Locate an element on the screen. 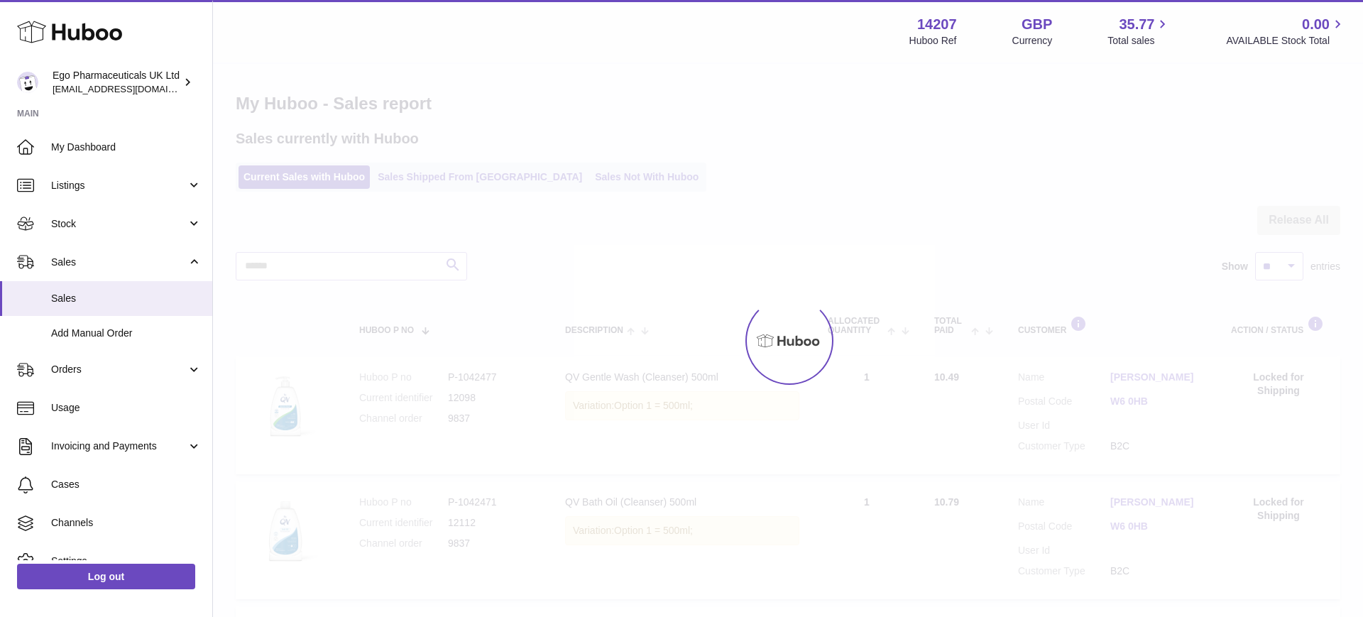  div: Currency is located at coordinates (1032, 40).